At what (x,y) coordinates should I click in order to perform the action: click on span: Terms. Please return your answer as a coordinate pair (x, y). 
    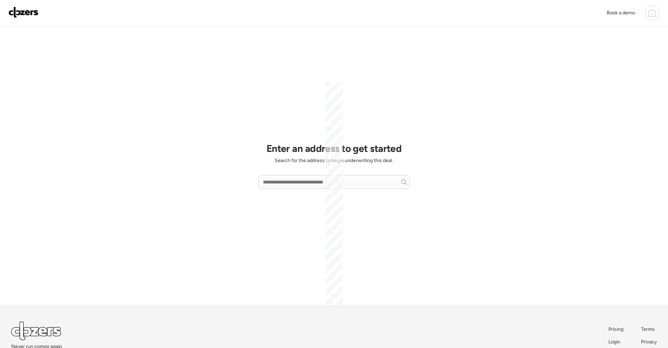
    Looking at the image, I should click on (648, 329).